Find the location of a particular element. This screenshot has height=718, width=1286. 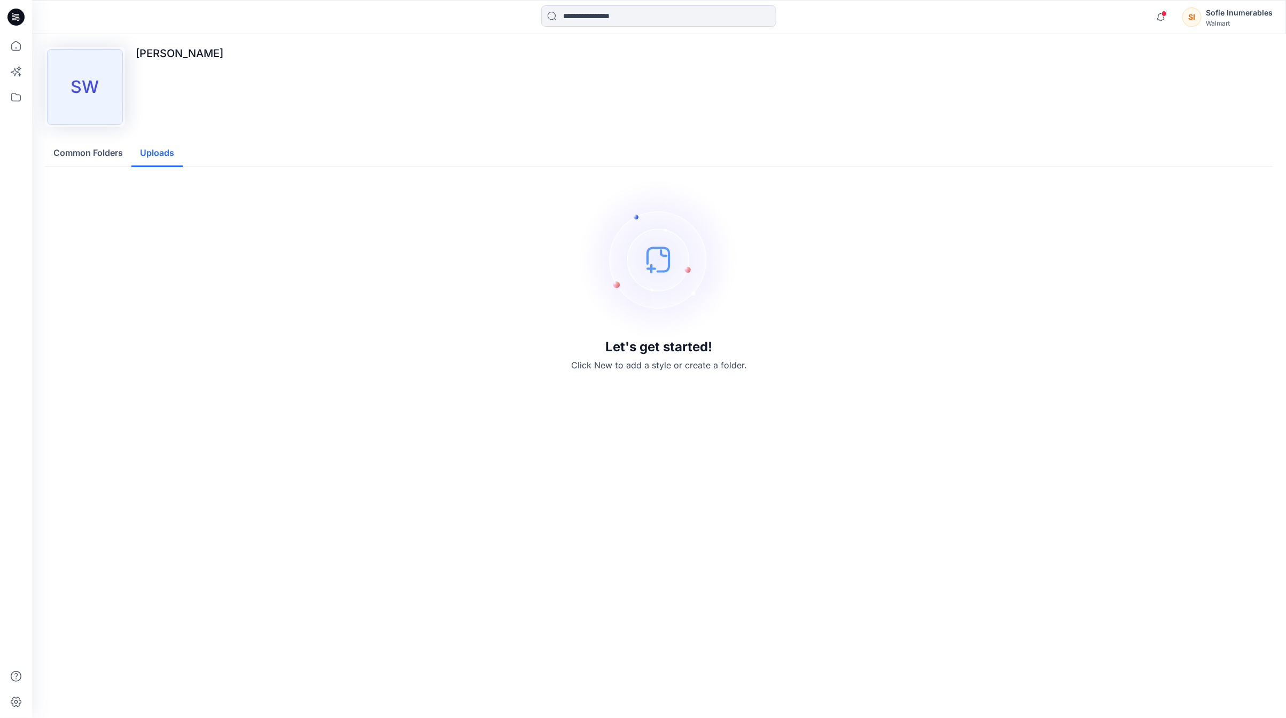

div: Walmart is located at coordinates (1239, 23).